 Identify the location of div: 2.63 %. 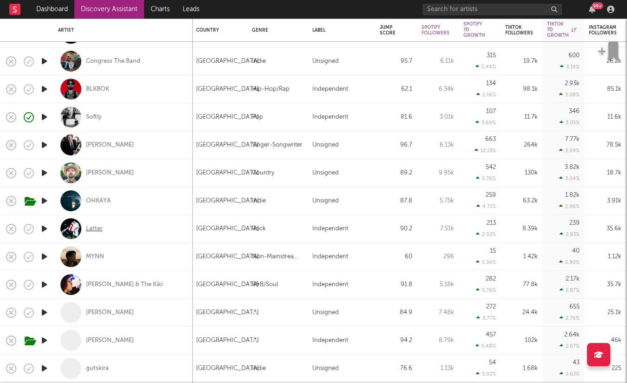
(570, 373).